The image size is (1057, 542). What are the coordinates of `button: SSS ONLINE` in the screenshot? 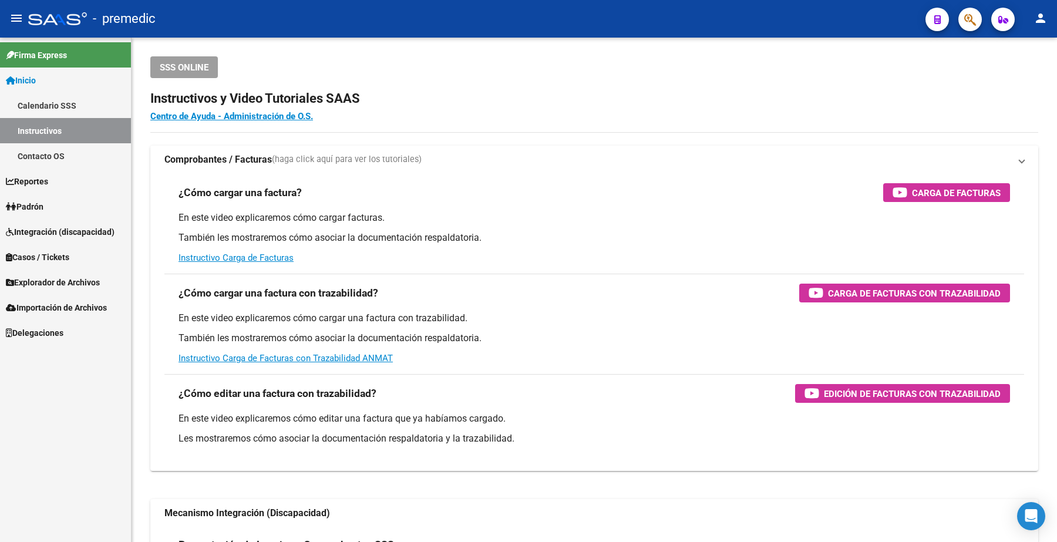 It's located at (184, 67).